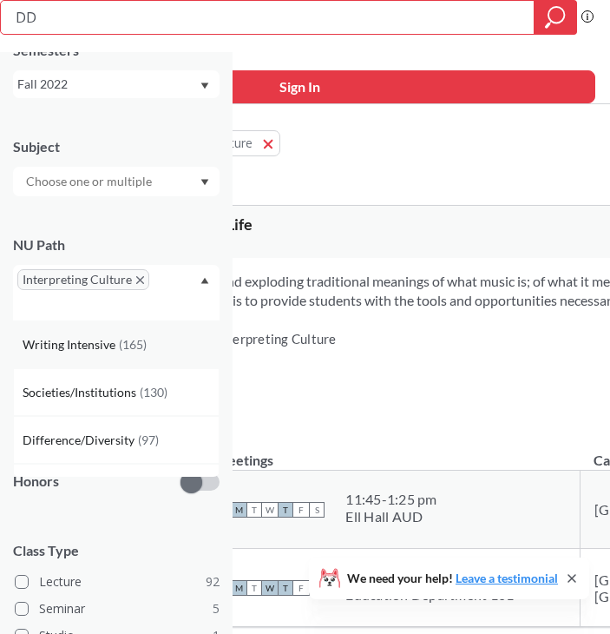  Describe the element at coordinates (556, 17) in the screenshot. I see `svg: magnifying glass` at that location.